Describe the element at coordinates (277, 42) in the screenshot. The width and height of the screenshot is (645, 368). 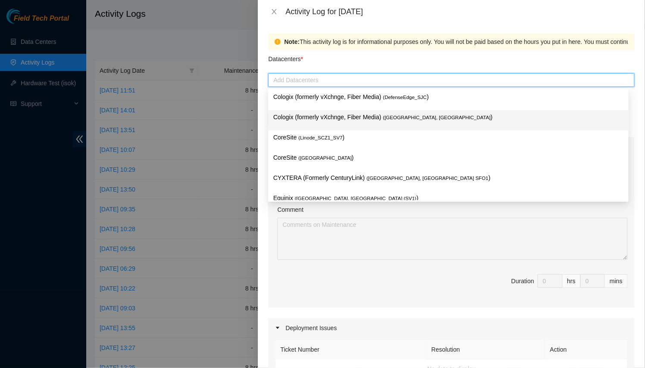
I see `span: exclamation-circle` at that location.